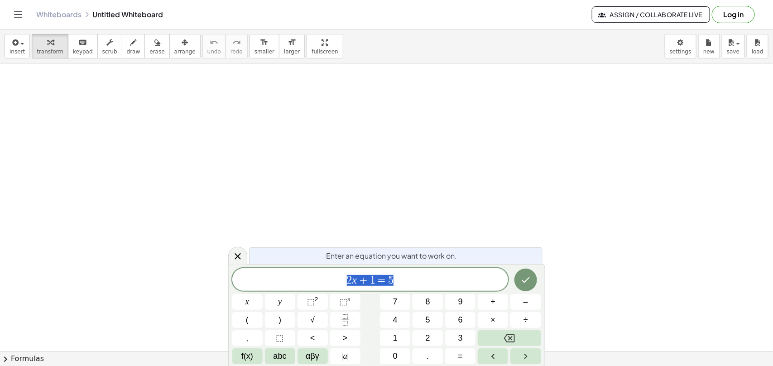  I want to click on span: 2, so click(350, 280).